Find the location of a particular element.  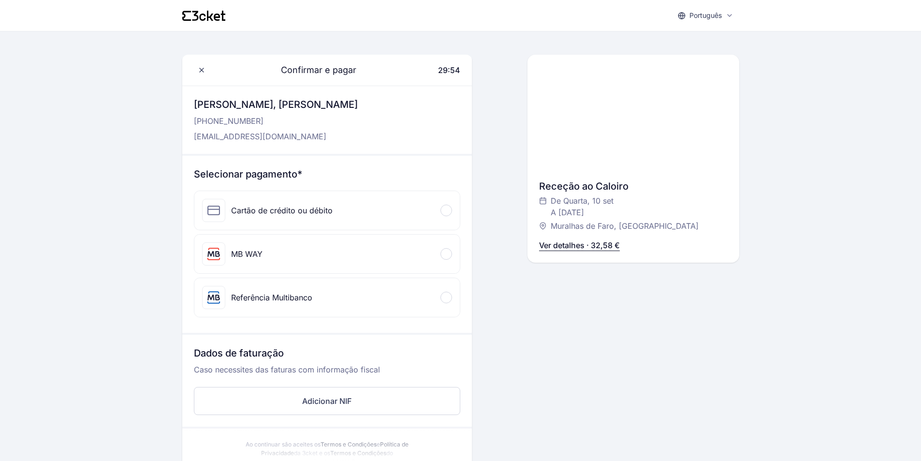

button: Adicionar NIF is located at coordinates (327, 401).